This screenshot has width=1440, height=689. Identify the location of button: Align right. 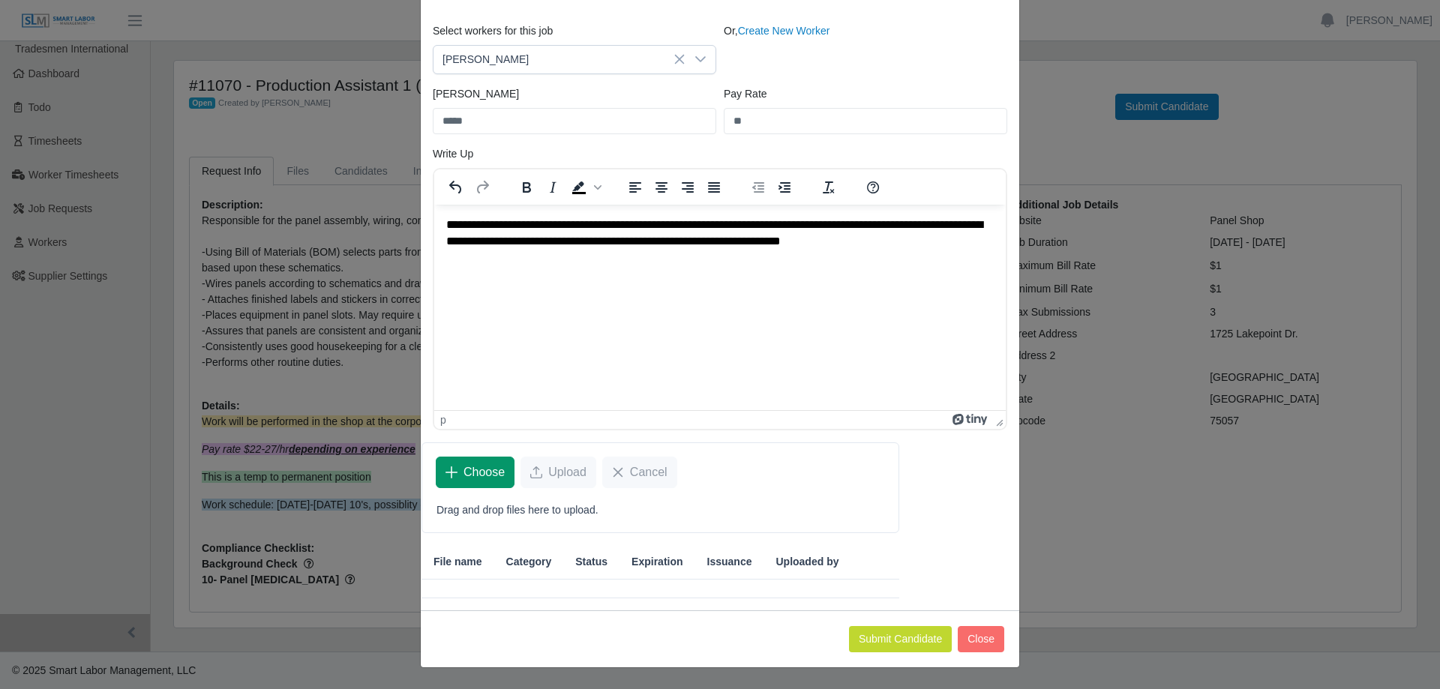
(688, 188).